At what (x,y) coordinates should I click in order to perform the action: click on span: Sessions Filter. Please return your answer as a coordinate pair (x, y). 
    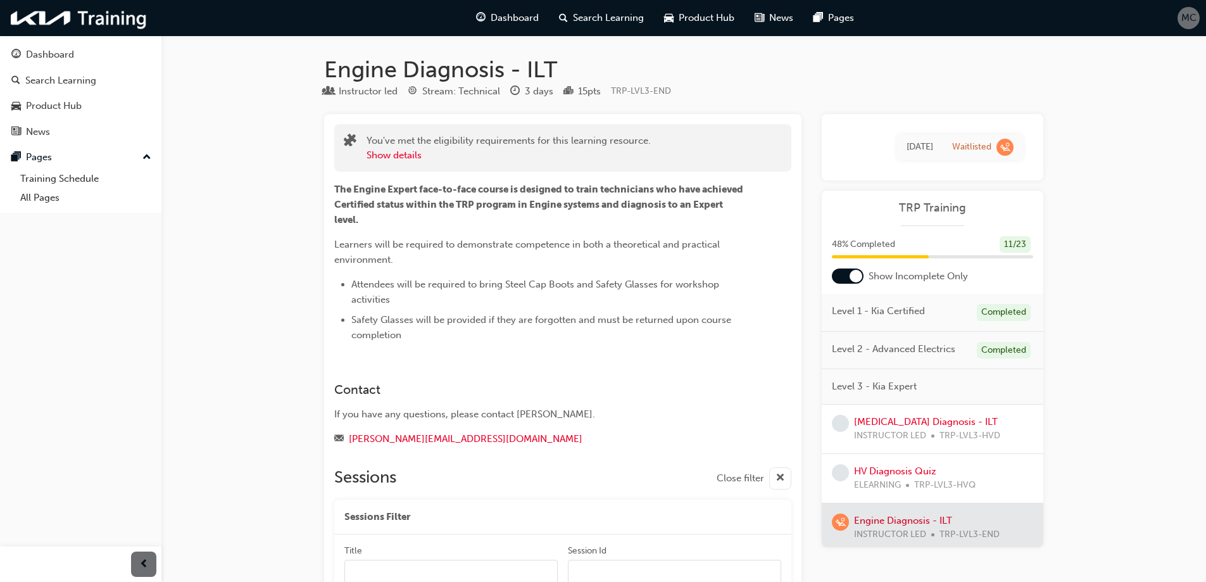
    Looking at the image, I should click on (377, 517).